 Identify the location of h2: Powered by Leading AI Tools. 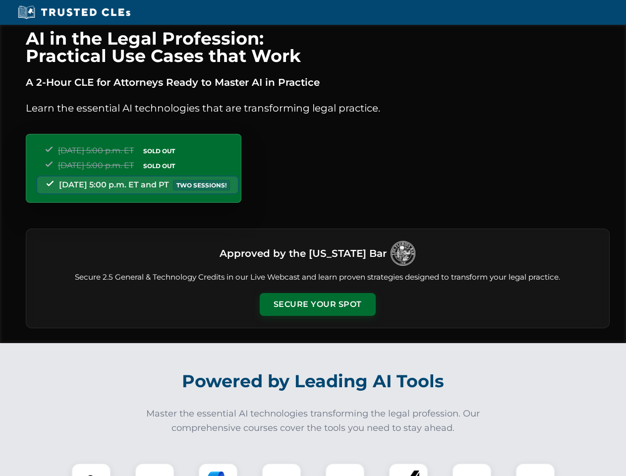
(313, 381).